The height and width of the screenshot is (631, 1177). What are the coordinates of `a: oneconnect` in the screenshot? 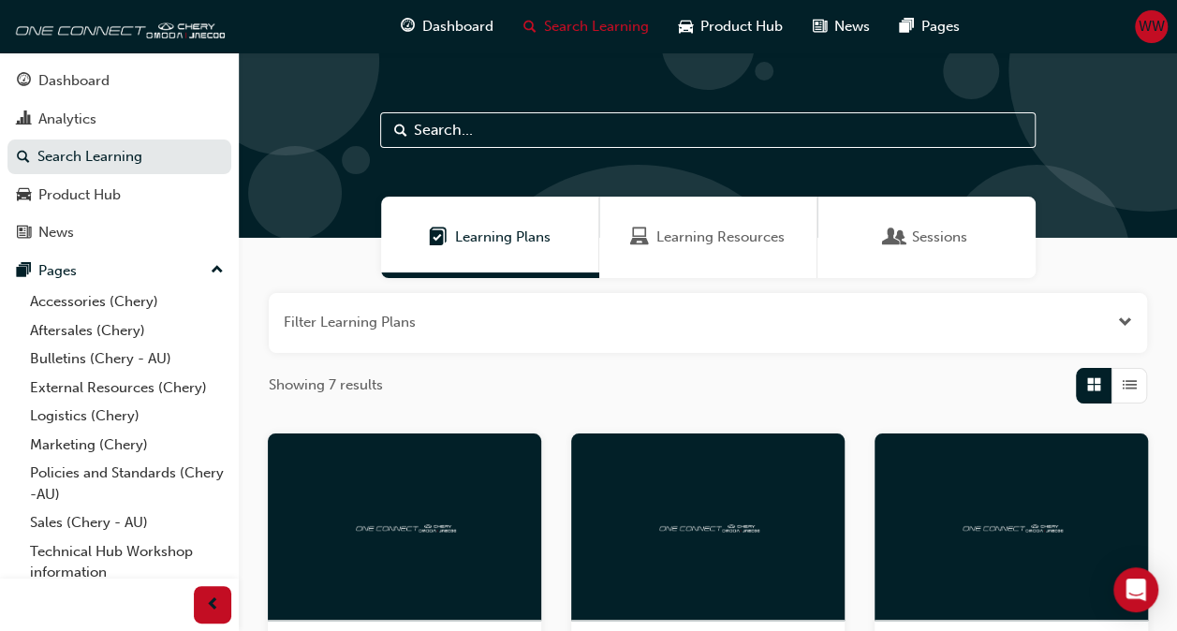 It's located at (117, 26).